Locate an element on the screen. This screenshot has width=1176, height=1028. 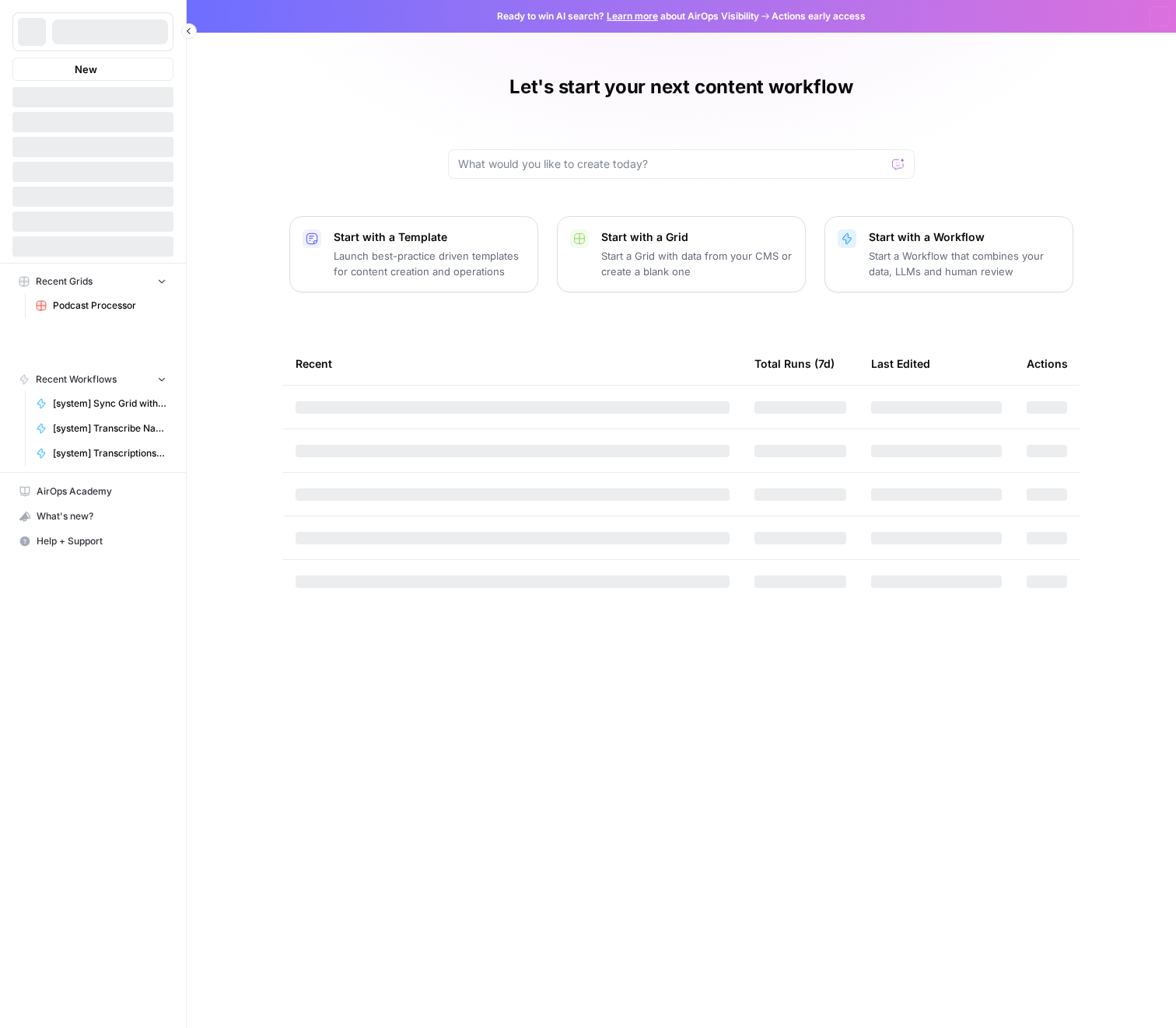
a: Learn more is located at coordinates (632, 15).